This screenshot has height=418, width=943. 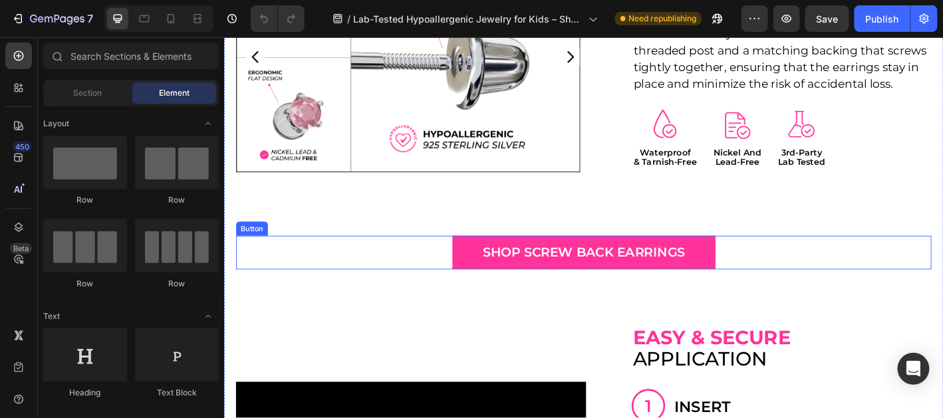 I want to click on button: Save, so click(x=827, y=19).